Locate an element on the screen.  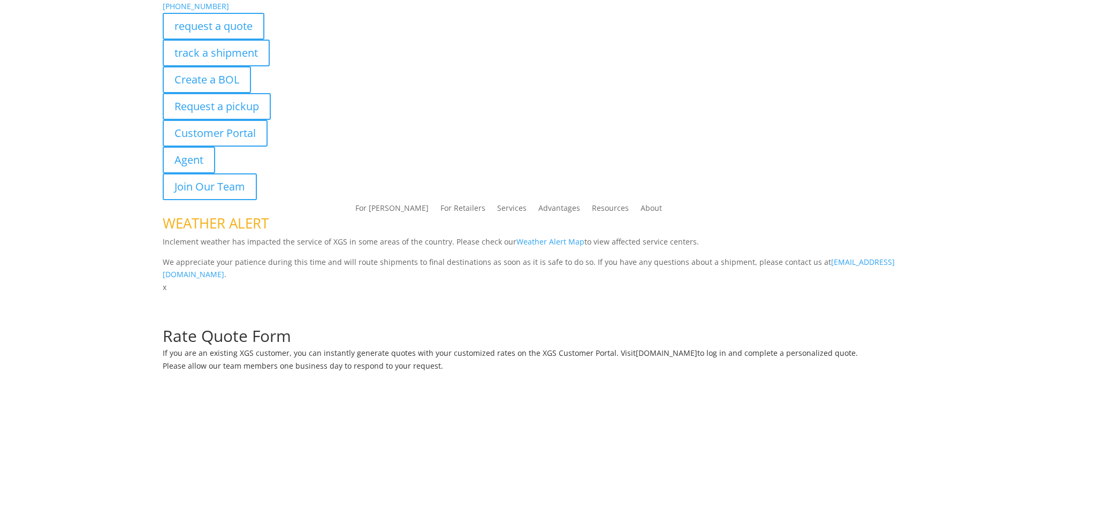
a: For Retailers is located at coordinates (463, 210).